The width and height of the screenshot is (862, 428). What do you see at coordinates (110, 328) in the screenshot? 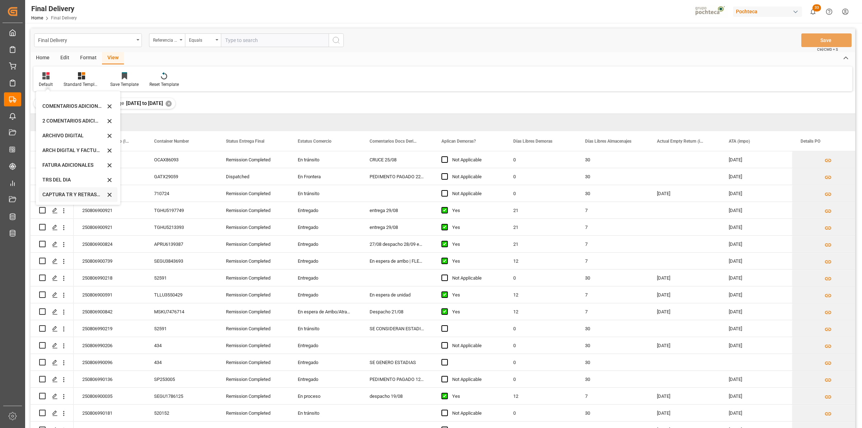
I see `div: 250806990219` at bounding box center [110, 328].